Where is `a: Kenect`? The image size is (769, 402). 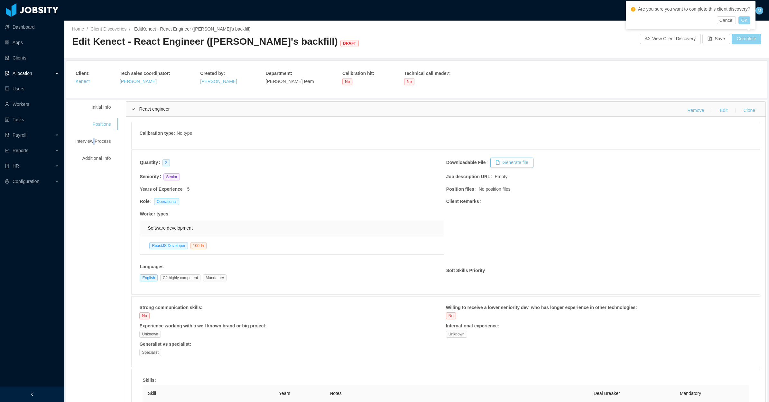 a: Kenect is located at coordinates (83, 81).